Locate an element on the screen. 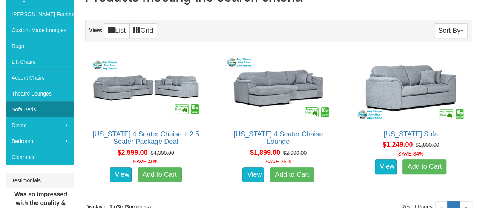 This screenshot has width=477, height=208. img: Texas Sofa is located at coordinates (411, 88).